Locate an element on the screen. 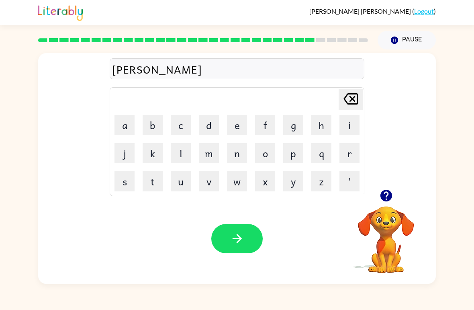 This screenshot has width=474, height=310. button: f is located at coordinates (265, 125).